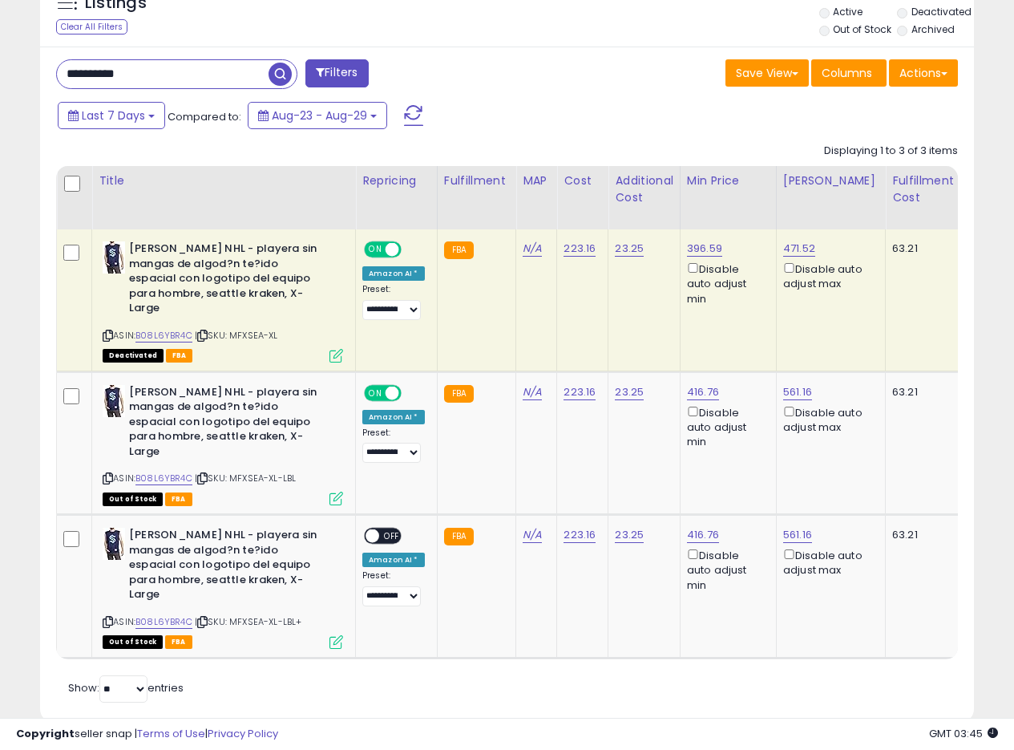  What do you see at coordinates (317, 115) in the screenshot?
I see `button: Aug-23 - Aug-29` at bounding box center [317, 115].